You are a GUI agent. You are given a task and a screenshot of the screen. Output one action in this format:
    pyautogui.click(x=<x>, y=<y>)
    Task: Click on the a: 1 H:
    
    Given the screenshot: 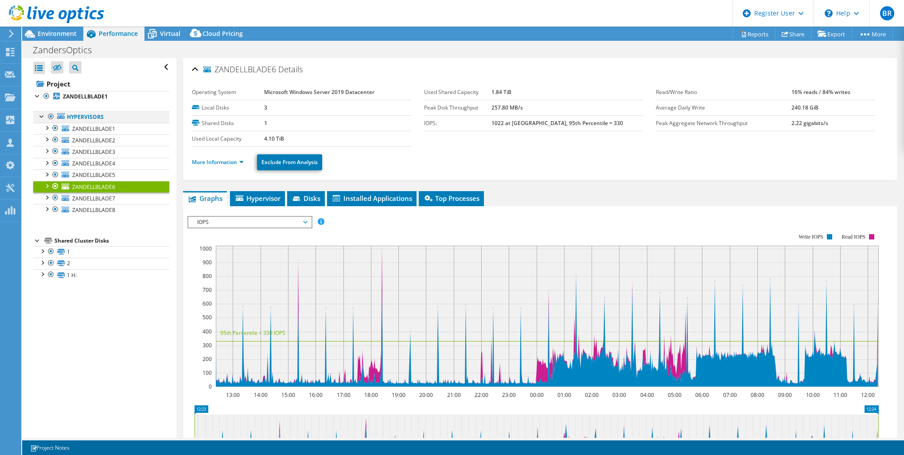 What is the action you would take?
    pyautogui.click(x=101, y=275)
    